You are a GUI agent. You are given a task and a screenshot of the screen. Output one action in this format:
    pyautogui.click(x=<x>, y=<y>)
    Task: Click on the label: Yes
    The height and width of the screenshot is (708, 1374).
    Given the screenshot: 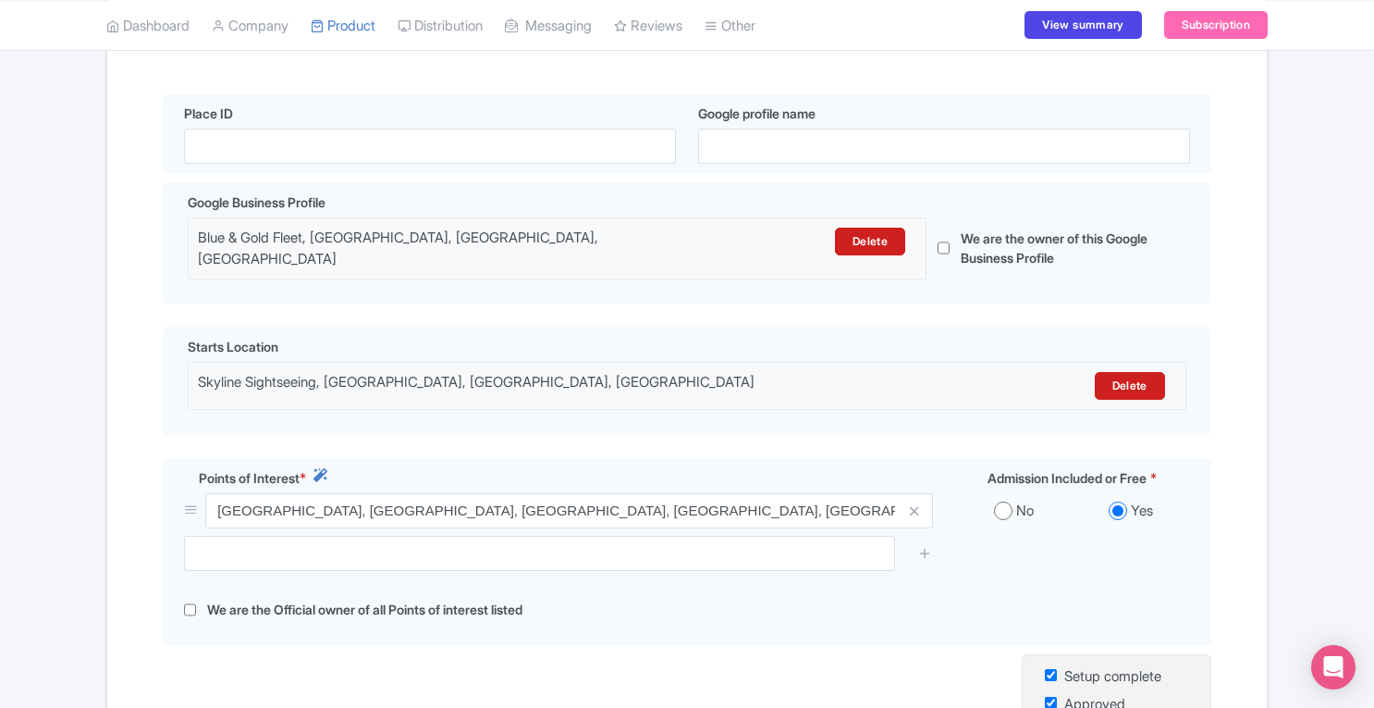 What is the action you would take?
    pyautogui.click(x=1142, y=511)
    